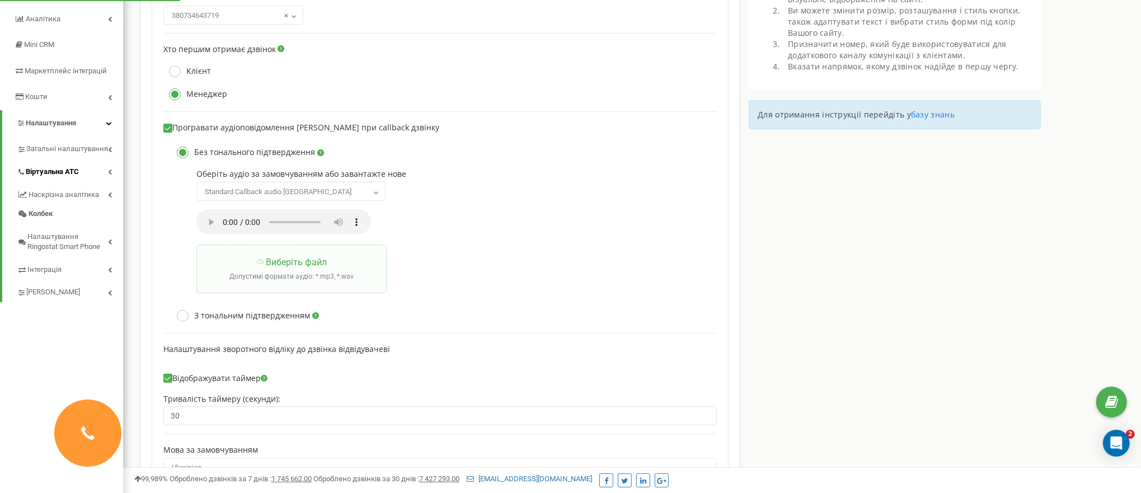 The image size is (1141, 493). What do you see at coordinates (1130, 434) in the screenshot?
I see `span: 2` at bounding box center [1130, 434].